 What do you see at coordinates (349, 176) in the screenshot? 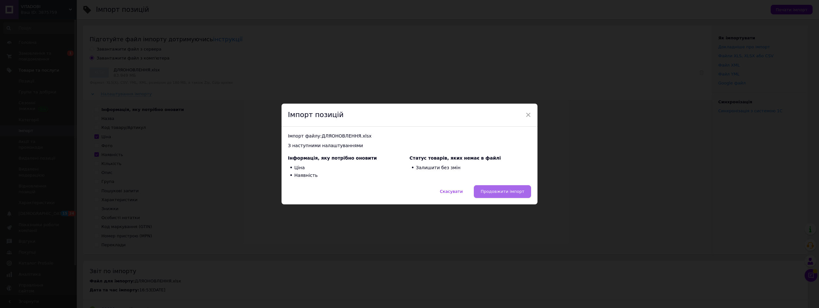
I see `li: Наявність` at bounding box center [349, 176].